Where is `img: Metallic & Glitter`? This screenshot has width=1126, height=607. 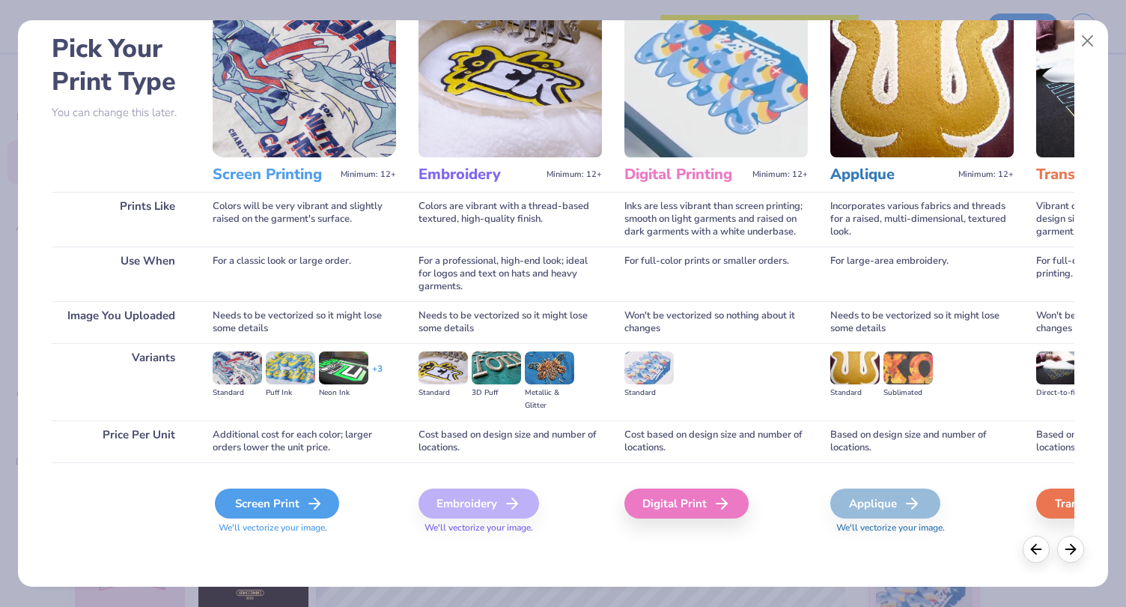 img: Metallic & Glitter is located at coordinates (550, 368).